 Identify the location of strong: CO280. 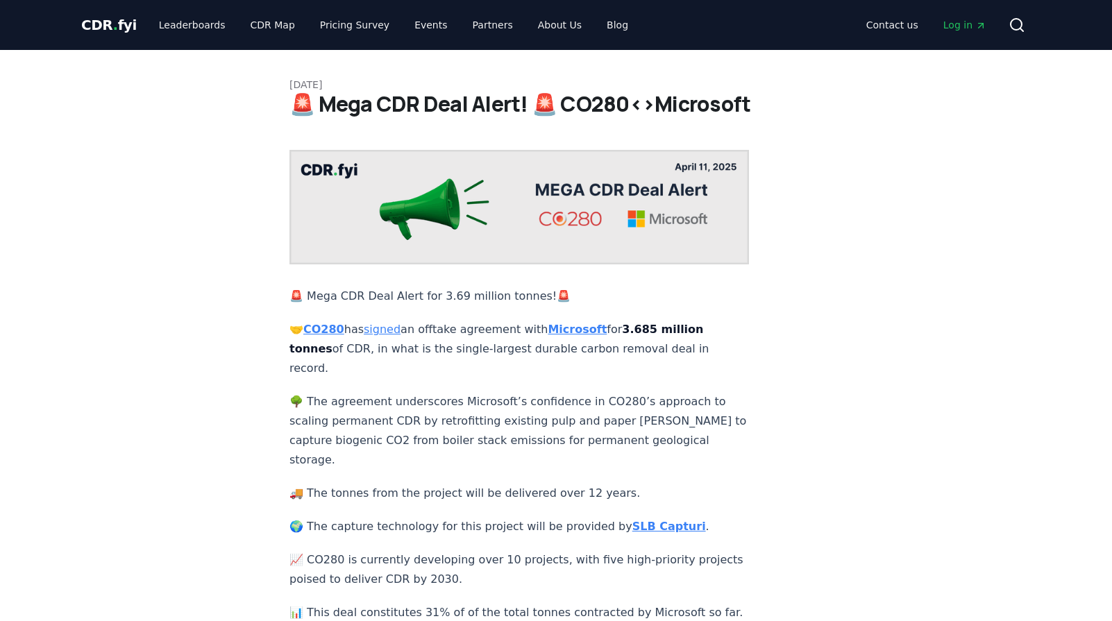
(323, 329).